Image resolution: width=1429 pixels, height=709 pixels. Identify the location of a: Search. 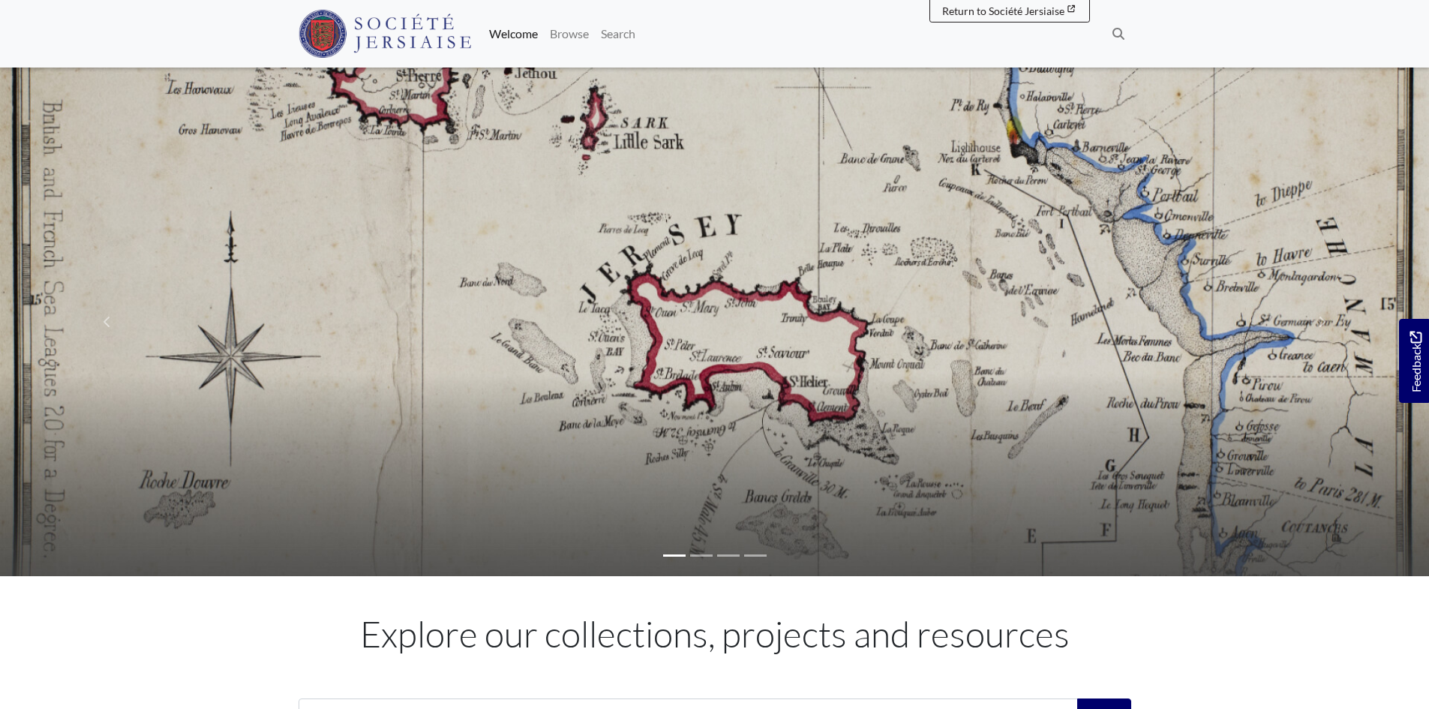
(618, 34).